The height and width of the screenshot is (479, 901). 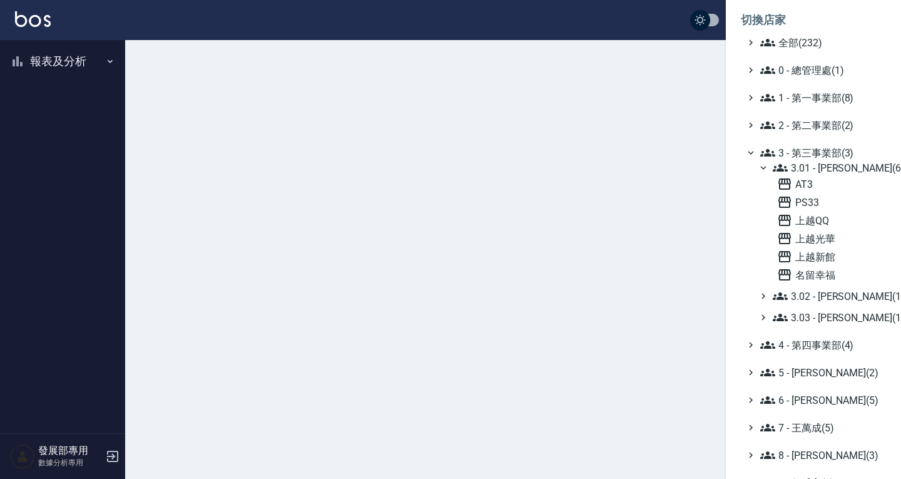 I want to click on span: 2 - 第二事業部(2), so click(x=820, y=125).